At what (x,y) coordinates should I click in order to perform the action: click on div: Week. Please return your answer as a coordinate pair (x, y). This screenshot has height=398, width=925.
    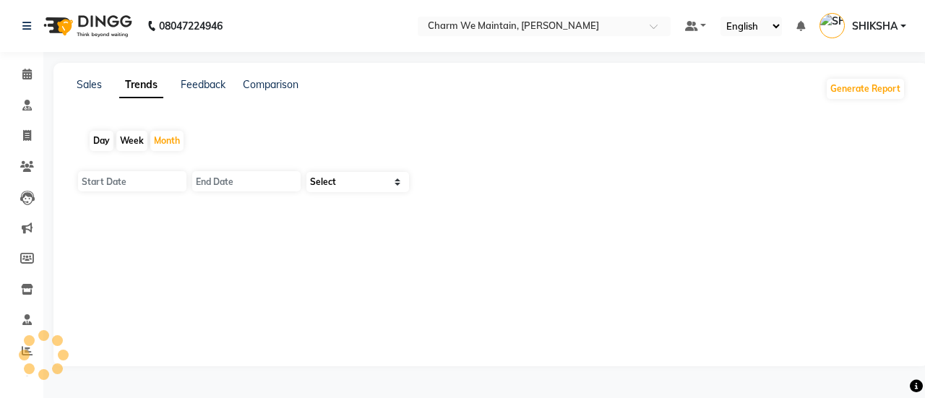
    Looking at the image, I should click on (132, 141).